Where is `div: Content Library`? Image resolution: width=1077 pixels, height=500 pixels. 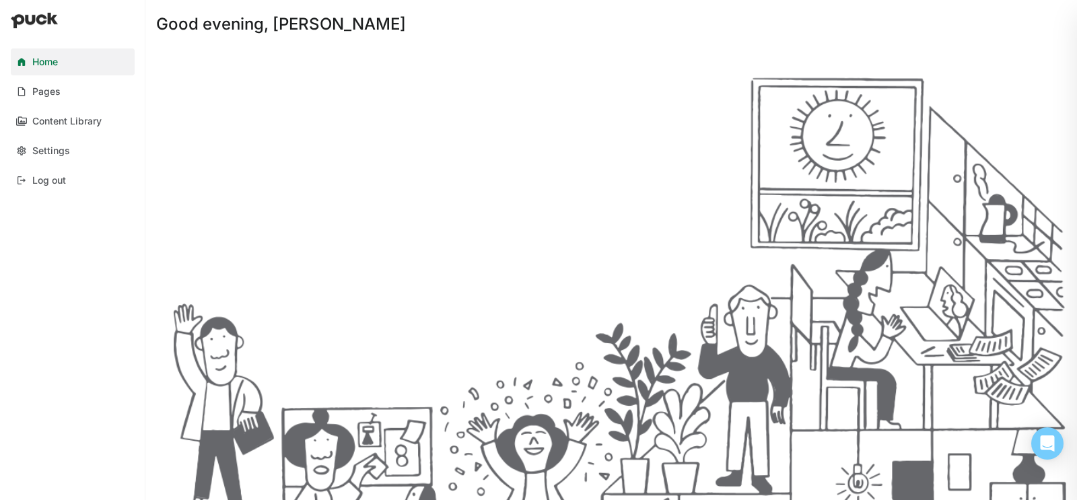
div: Content Library is located at coordinates (67, 121).